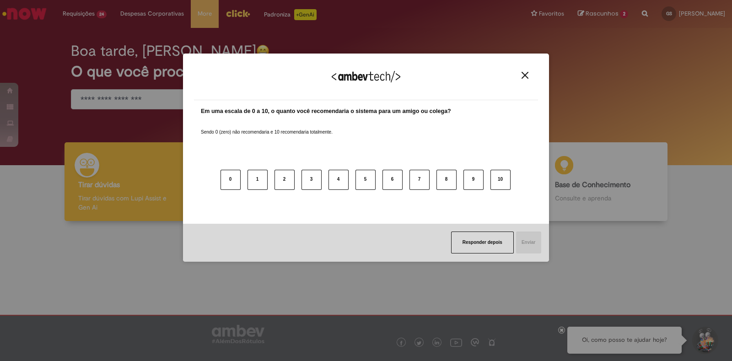 The width and height of the screenshot is (732, 361). What do you see at coordinates (366, 76) in the screenshot?
I see `img: Logo Ambevtech` at bounding box center [366, 76].